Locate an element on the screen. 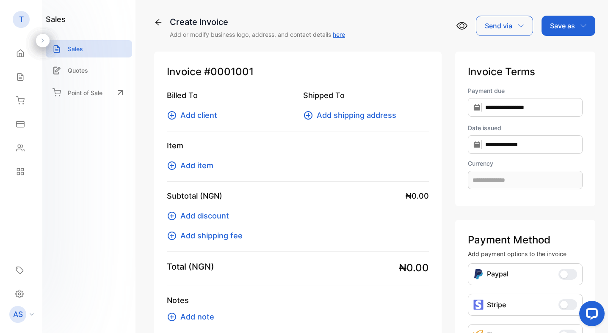 The height and width of the screenshot is (333, 608). span: Add note is located at coordinates (197, 317).